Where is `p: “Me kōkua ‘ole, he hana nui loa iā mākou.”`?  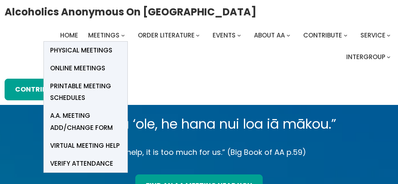 p: “Me kōkua ‘ole, he hana nui loa iā mākou.” is located at coordinates (199, 124).